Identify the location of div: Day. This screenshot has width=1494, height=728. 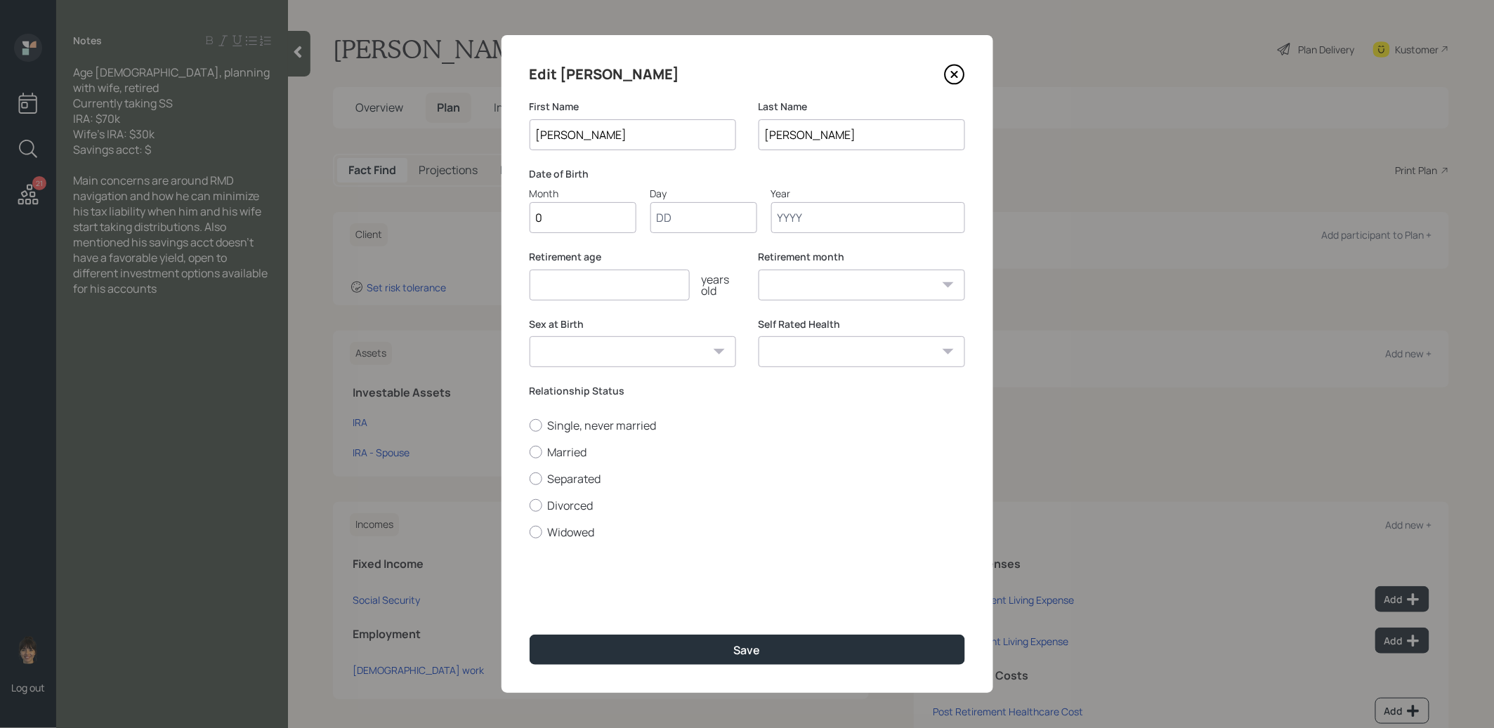
(704, 193).